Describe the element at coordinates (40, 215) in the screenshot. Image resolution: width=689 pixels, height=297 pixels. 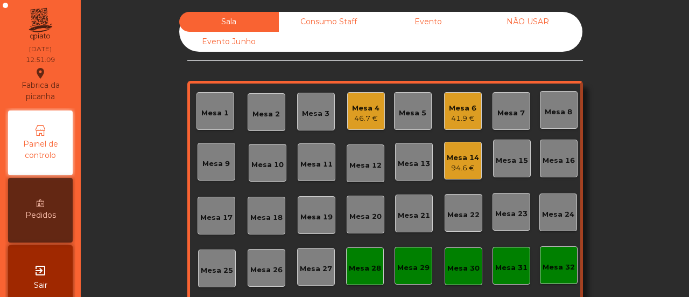
I see `span: Pedidos` at that location.